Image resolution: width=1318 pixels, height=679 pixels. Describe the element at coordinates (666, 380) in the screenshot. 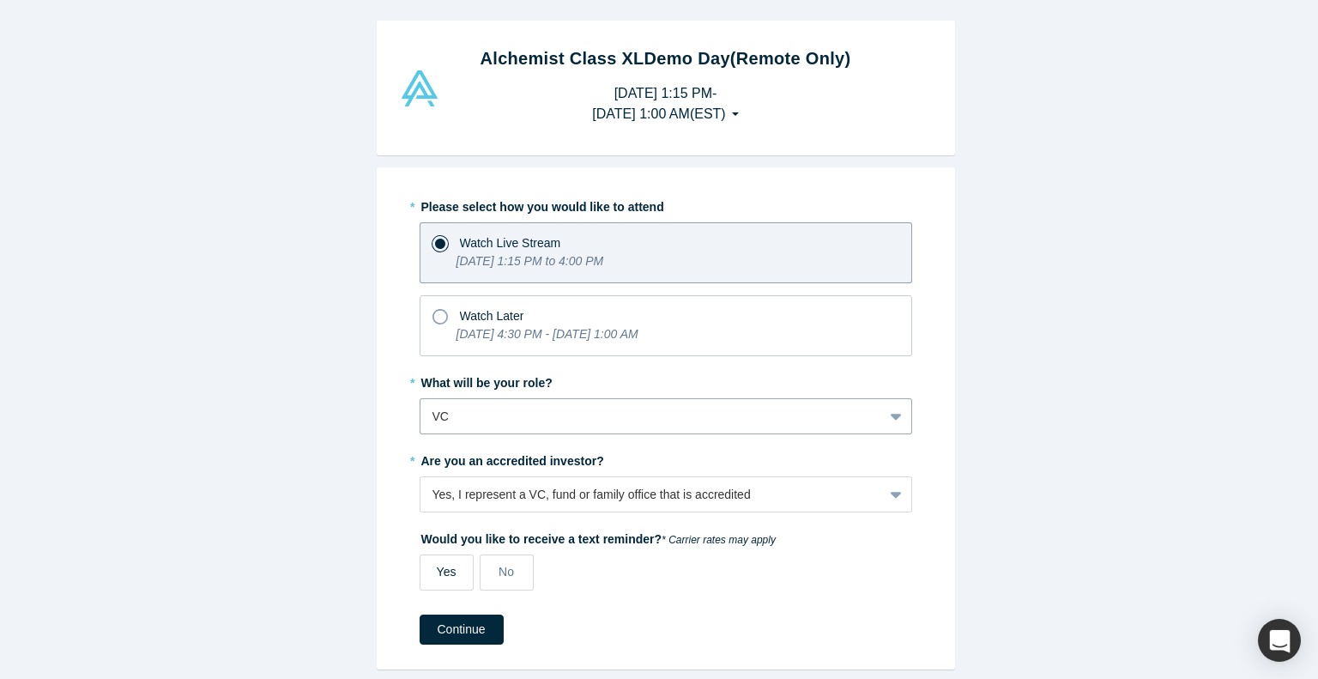

I see `label: What will be your role?` at that location.